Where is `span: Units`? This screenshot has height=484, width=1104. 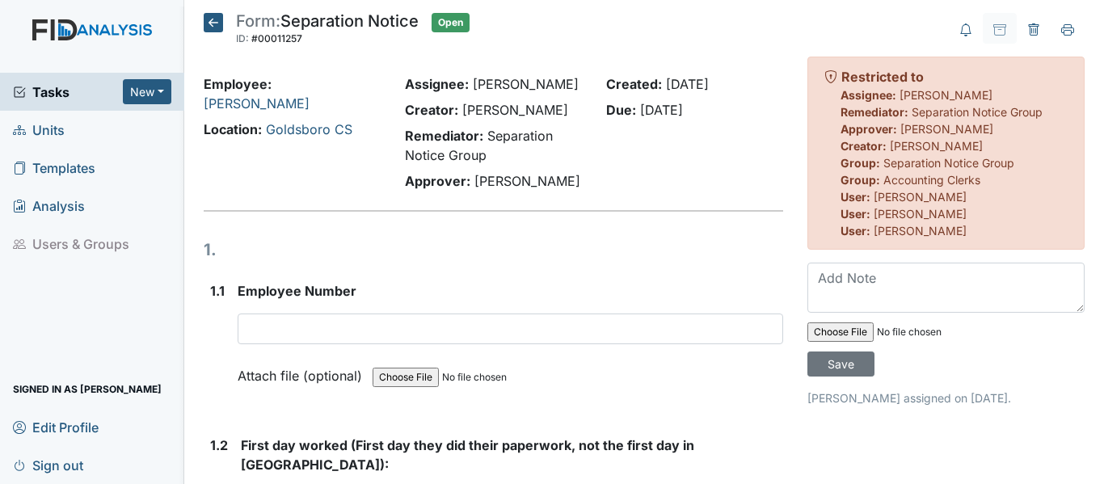 span: Units is located at coordinates (39, 129).